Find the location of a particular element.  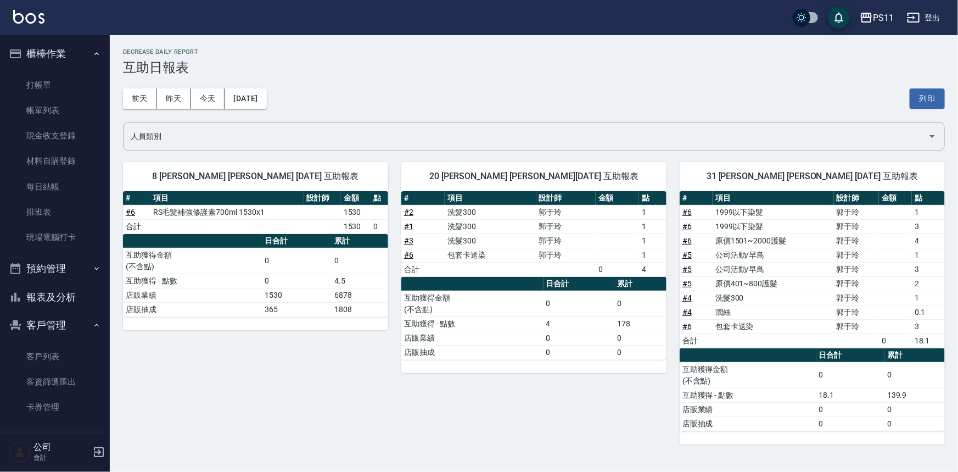

a: 現場電腦打卡 is located at coordinates (55, 237).